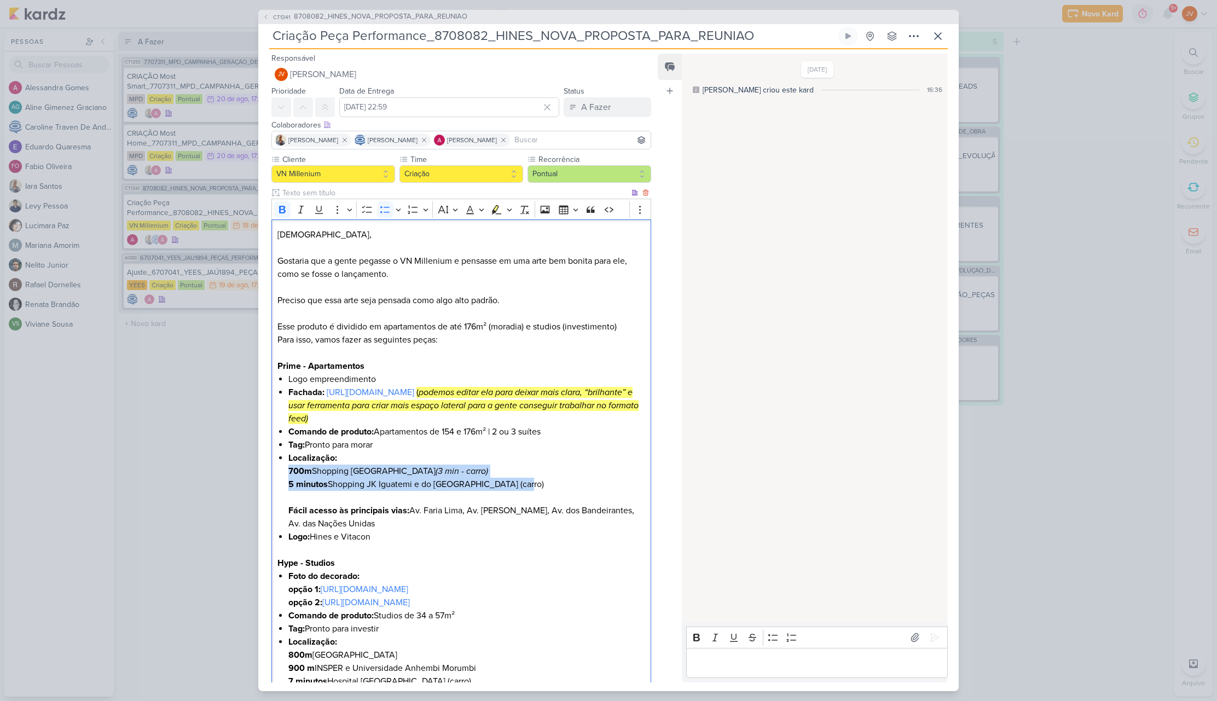 The height and width of the screenshot is (701, 1217). Describe the element at coordinates (455, 193) in the screenshot. I see `input: Texto sem título` at that location.